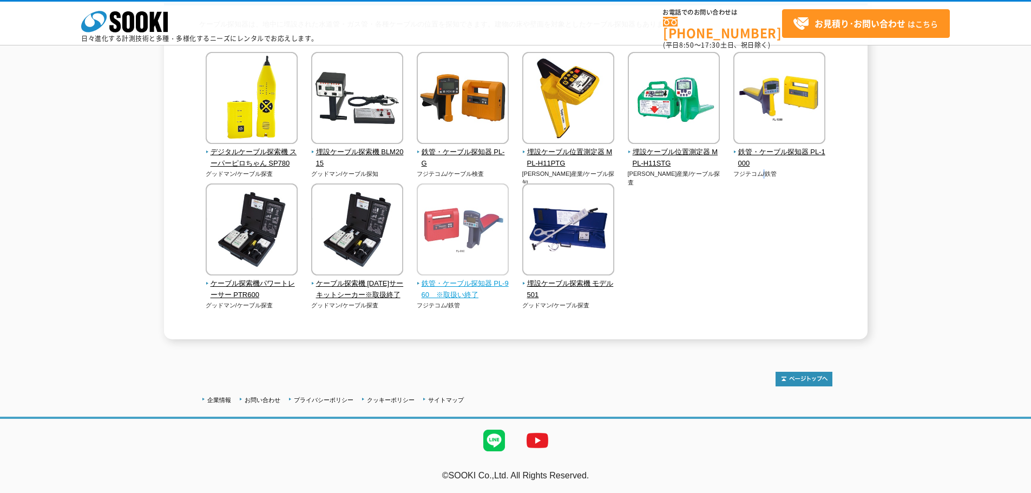  Describe the element at coordinates (252, 284) in the screenshot. I see `a: ケーブル探索機パワートレーサー PTR600` at that location.